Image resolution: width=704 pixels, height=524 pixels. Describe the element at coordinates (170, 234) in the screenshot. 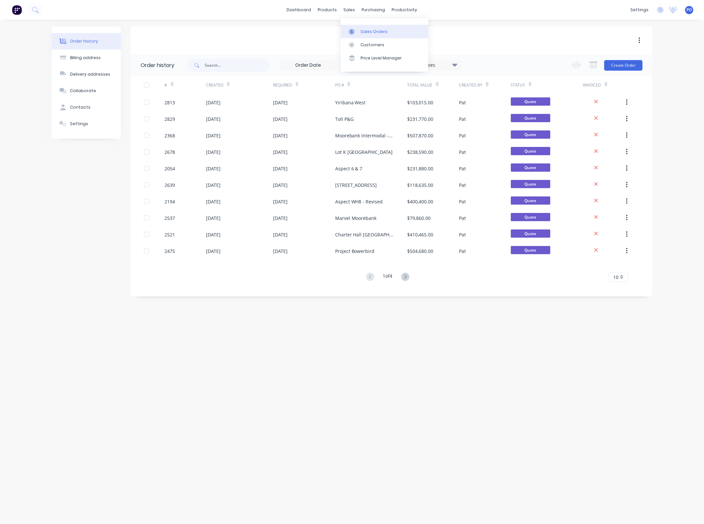

I see `div: 2521` at that location.